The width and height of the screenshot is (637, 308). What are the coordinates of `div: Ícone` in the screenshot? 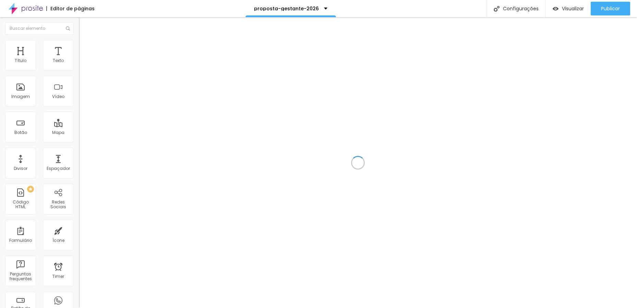 It's located at (58, 241).